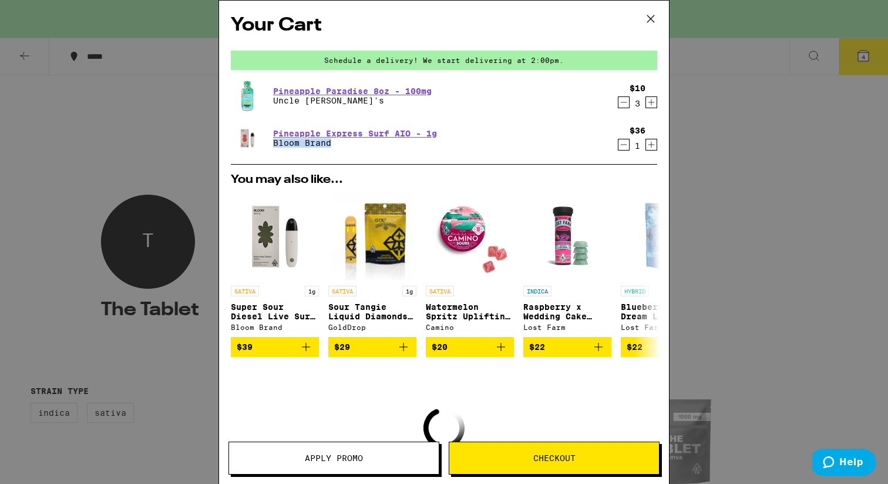  What do you see at coordinates (244, 347) in the screenshot?
I see `span: $39` at bounding box center [244, 347].